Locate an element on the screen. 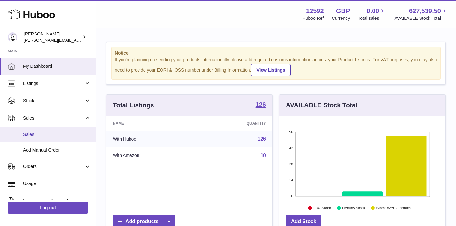 This screenshot has height=226, width=456. text: 42 is located at coordinates (291, 148).